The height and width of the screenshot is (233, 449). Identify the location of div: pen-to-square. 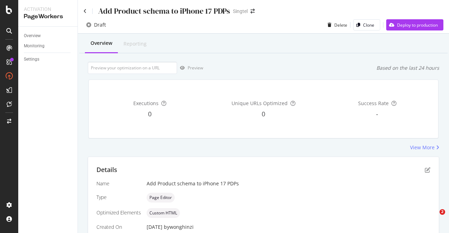
(427, 170).